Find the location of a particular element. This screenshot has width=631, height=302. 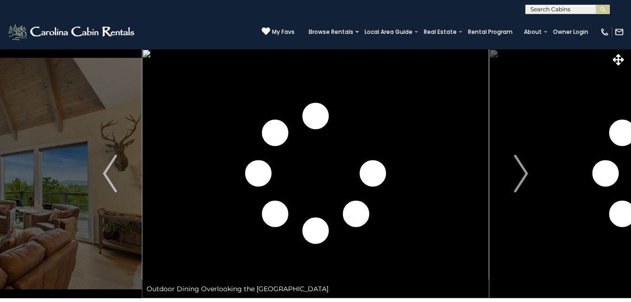

a: Rental Program is located at coordinates (490, 32).